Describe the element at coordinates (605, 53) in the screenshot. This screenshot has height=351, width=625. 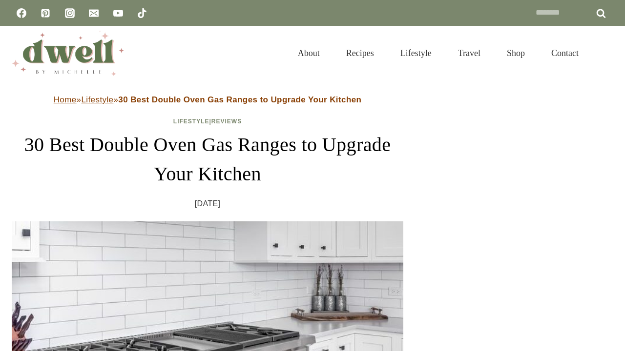
I see `button: View Search Form` at that location.